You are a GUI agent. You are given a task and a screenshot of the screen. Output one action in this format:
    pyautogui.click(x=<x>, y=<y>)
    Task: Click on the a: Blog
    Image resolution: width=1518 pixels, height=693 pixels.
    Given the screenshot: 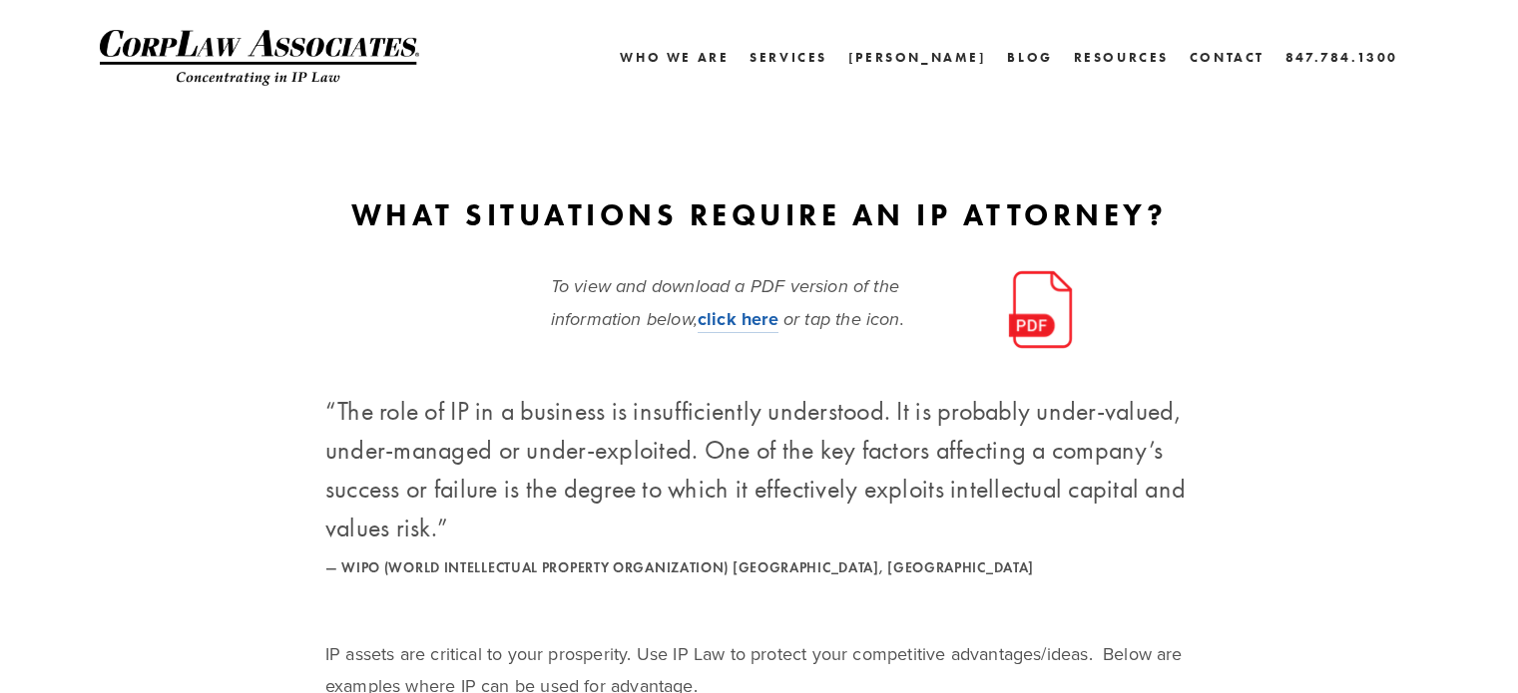 What is the action you would take?
    pyautogui.click(x=1029, y=57)
    